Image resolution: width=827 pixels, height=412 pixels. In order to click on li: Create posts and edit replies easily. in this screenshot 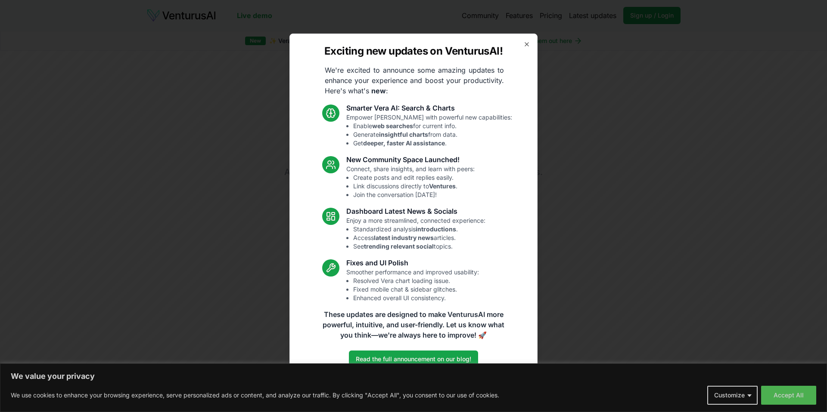, I will do `click(414, 178)`.